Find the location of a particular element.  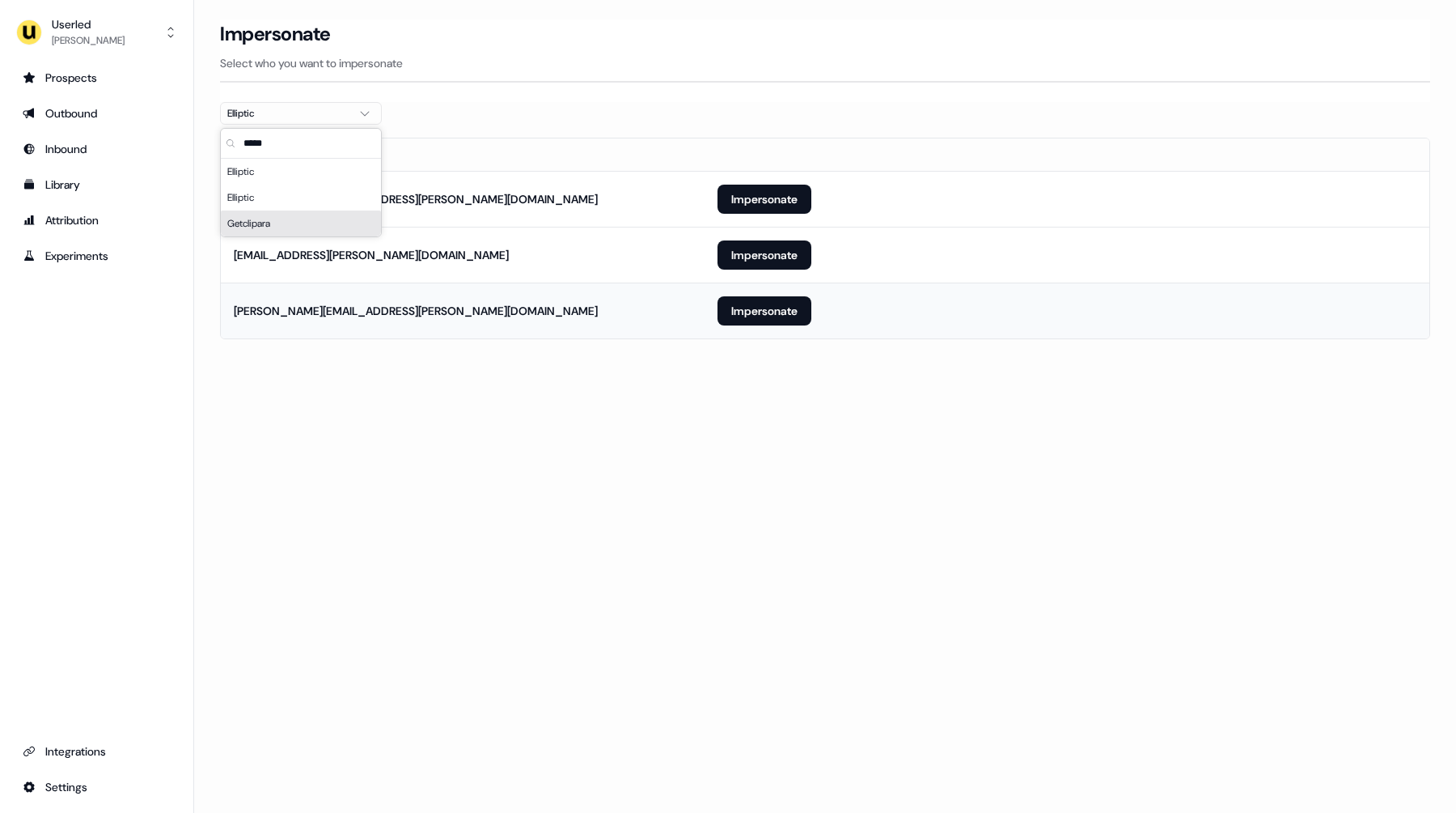

a: Go to outbound experience is located at coordinates (96, 113).